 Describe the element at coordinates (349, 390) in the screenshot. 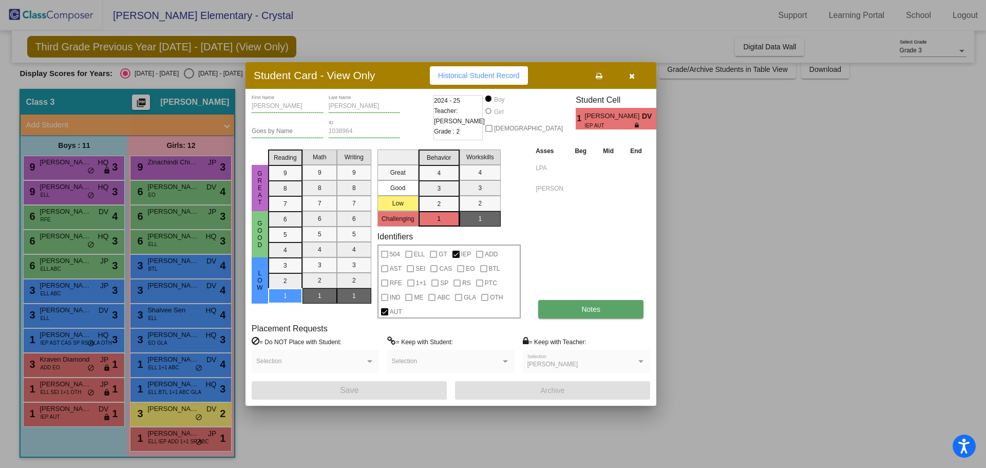

I see `span: Save` at that location.